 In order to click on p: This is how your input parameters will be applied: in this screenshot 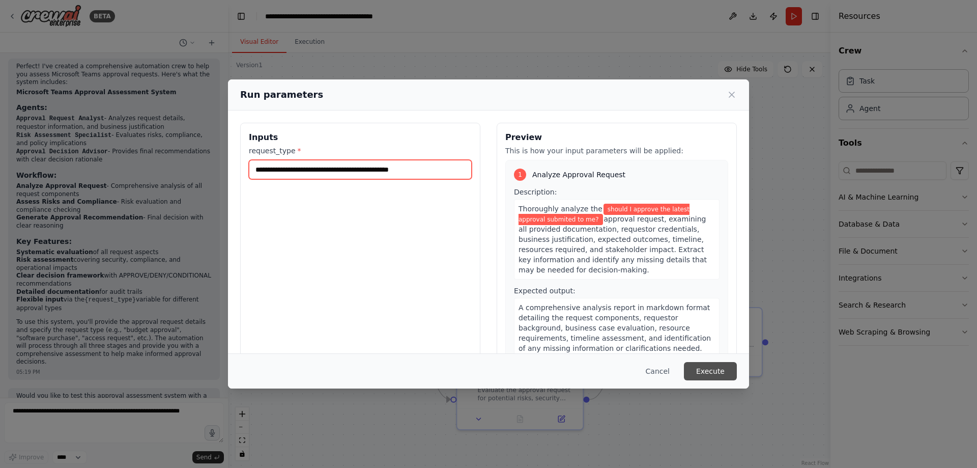, I will do `click(617, 151)`.